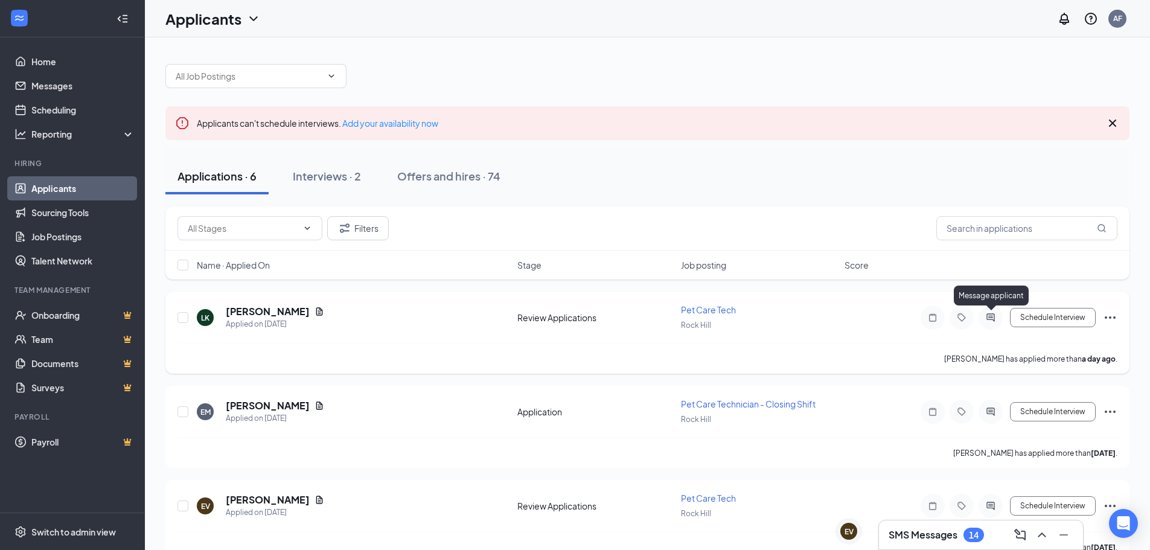 The width and height of the screenshot is (1150, 550). What do you see at coordinates (83, 387) in the screenshot?
I see `a: SurveysCrown` at bounding box center [83, 387].